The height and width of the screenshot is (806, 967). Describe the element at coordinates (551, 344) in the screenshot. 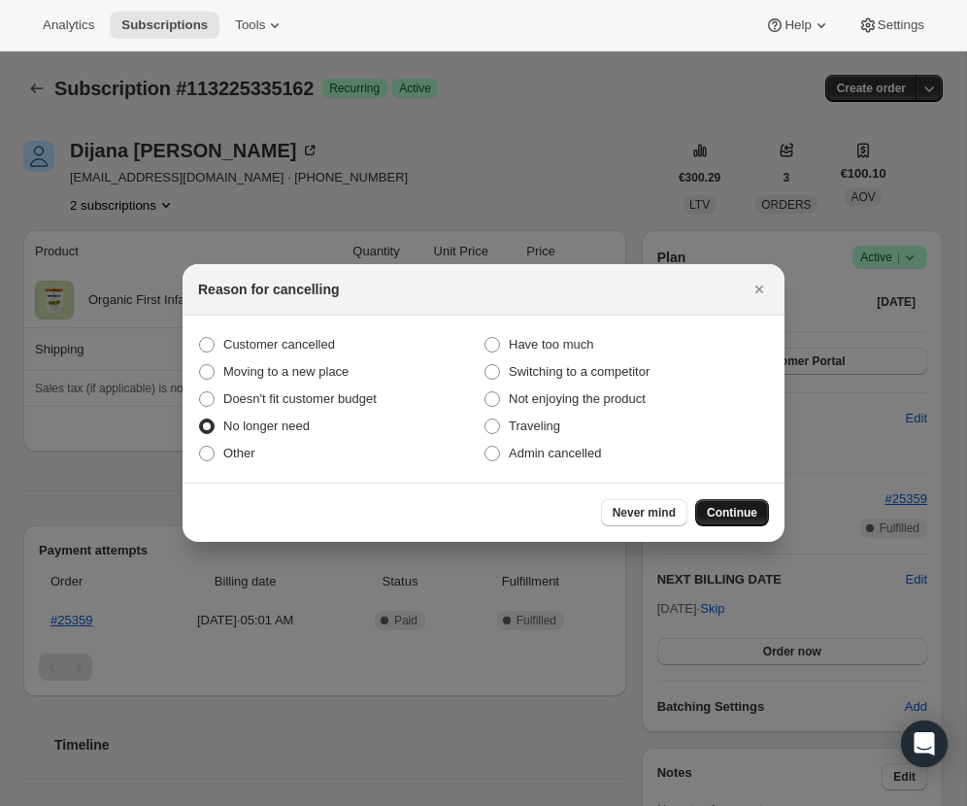

I see `span: Have too much` at that location.